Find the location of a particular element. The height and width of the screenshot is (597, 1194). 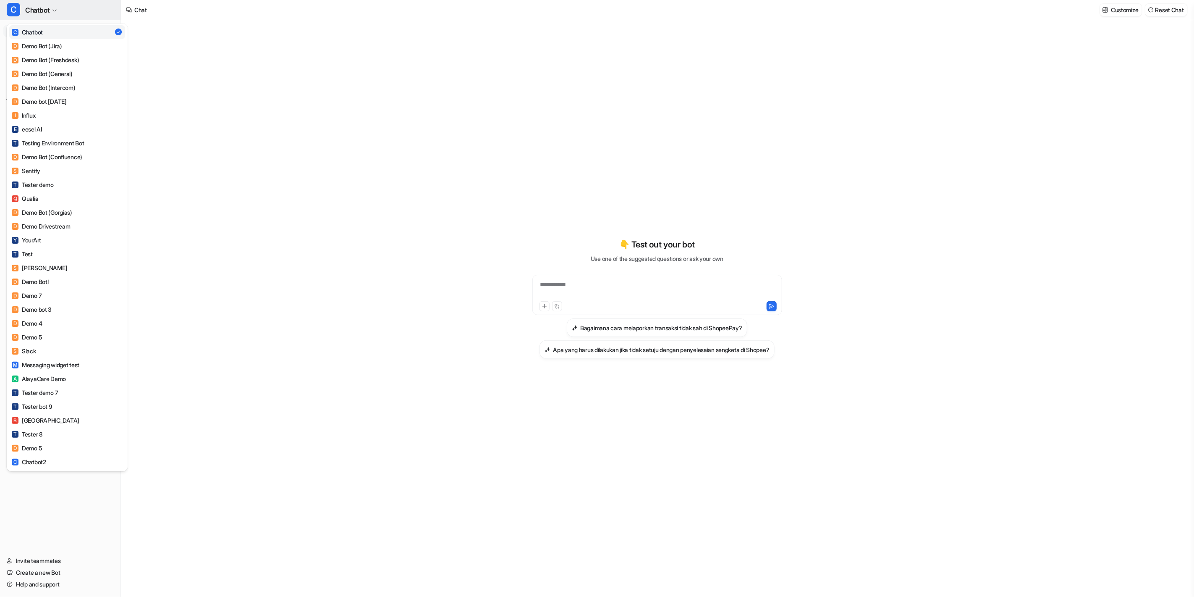

div: Demo Bot (Gorgias) is located at coordinates (42, 212).